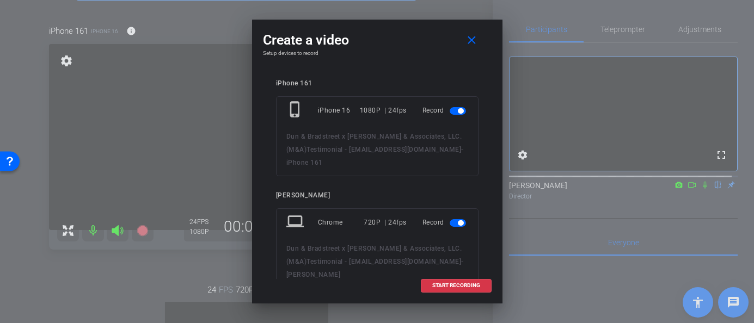 The height and width of the screenshot is (323, 754). What do you see at coordinates (304, 163) in the screenshot?
I see `span: iPhone 161` at bounding box center [304, 163].